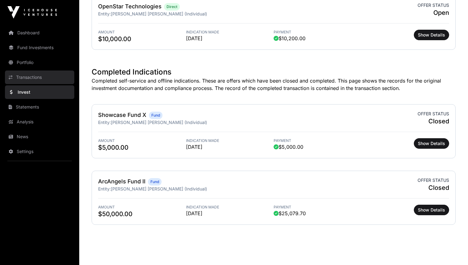 The image size is (468, 265). Describe the element at coordinates (40, 152) in the screenshot. I see `a: Settings` at that location.